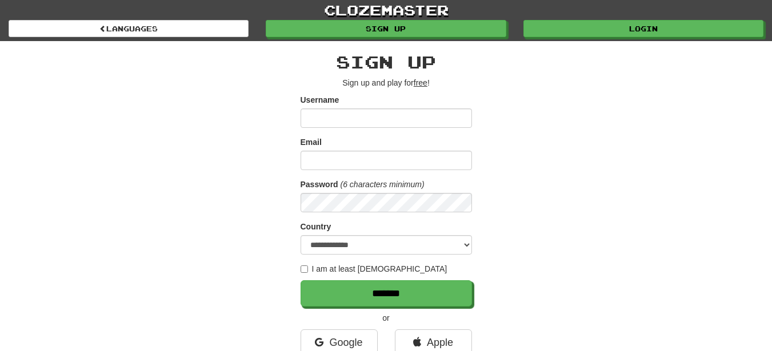  Describe the element at coordinates (319, 185) in the screenshot. I see `label: Password` at that location.